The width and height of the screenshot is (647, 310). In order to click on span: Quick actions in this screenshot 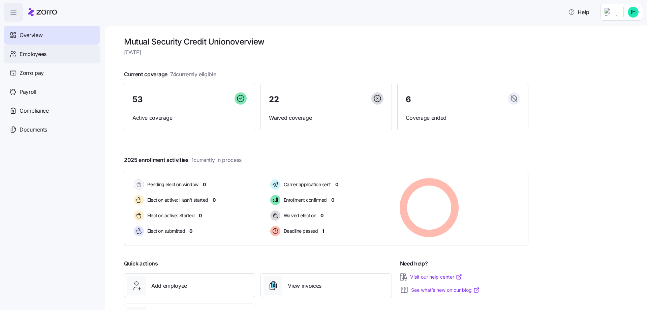, I will do `click(141, 263)`.